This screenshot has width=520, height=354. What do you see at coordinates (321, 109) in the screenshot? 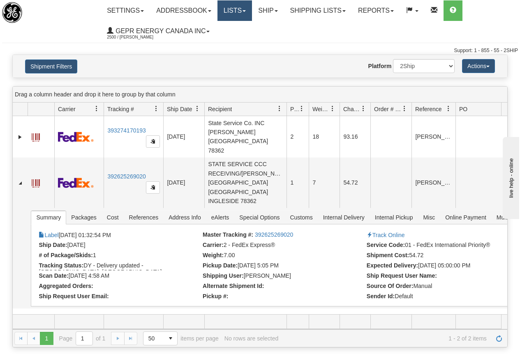
I see `span: Weight` at bounding box center [321, 109].